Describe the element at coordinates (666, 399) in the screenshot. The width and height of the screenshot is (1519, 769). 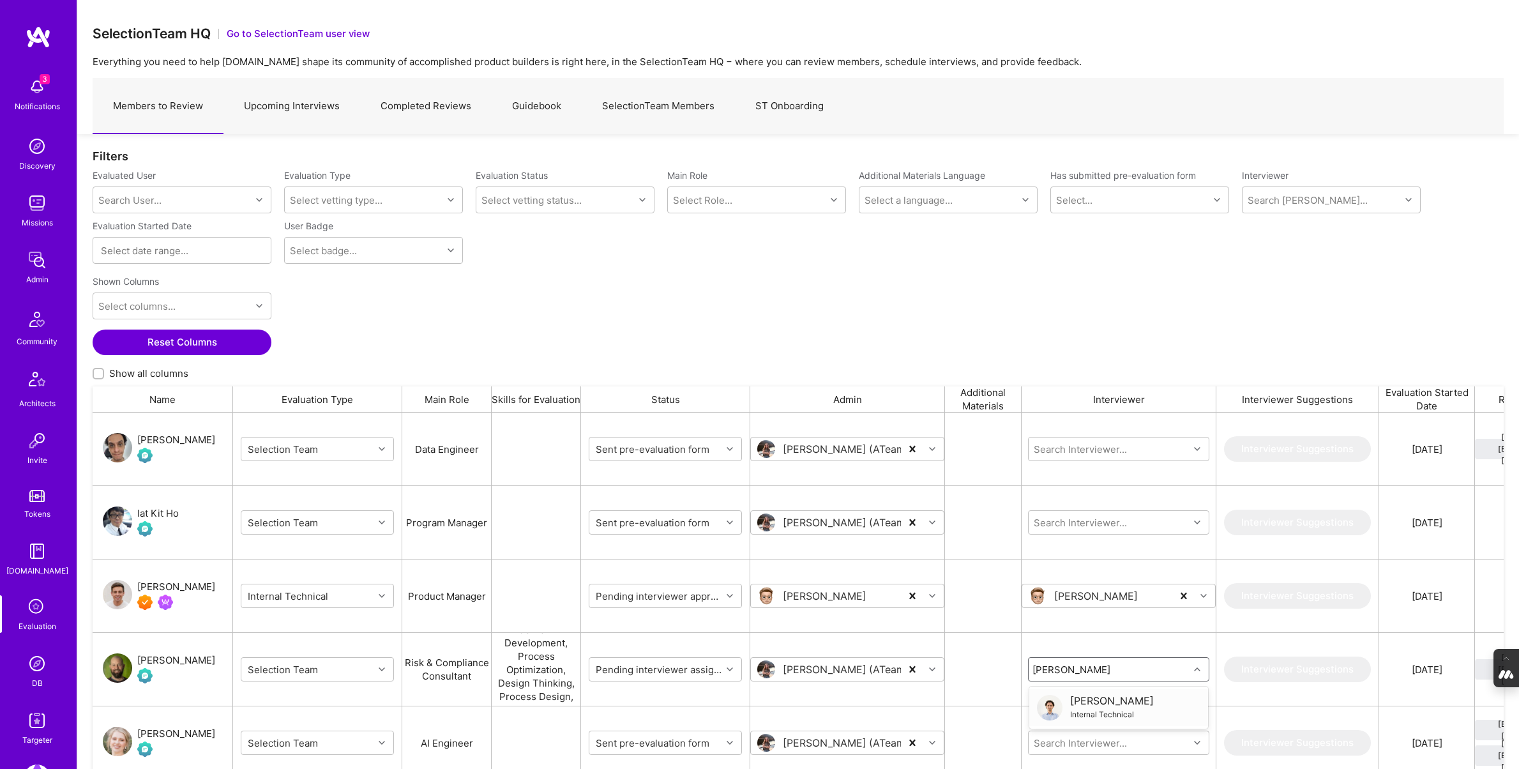
I see `div: Status` at that location.